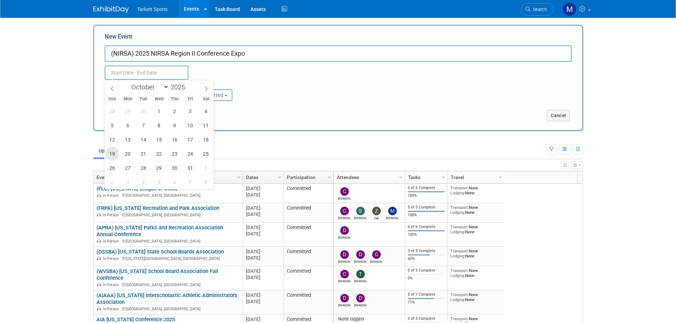 Image resolution: width=676 pixels, height=323 pixels. What do you see at coordinates (426, 235) in the screenshot?
I see `div: 100%` at bounding box center [426, 235].